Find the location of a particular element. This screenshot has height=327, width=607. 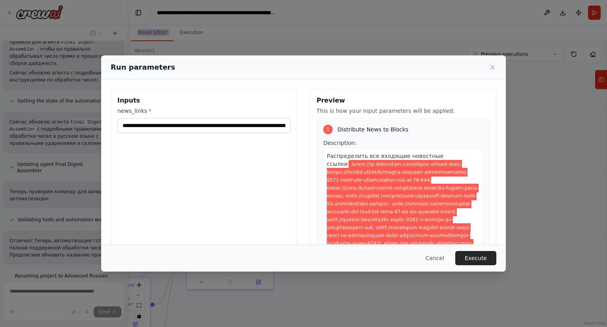

span: Description: is located at coordinates (340, 143).